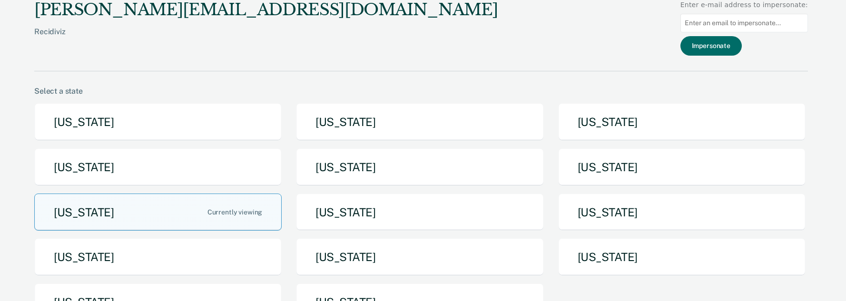  Describe the element at coordinates (745, 23) in the screenshot. I see `input: Enter an email to impersonate...` at that location.